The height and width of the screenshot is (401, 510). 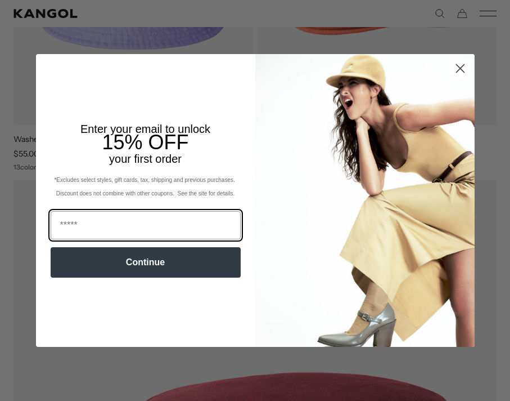 I want to click on button: Continue, so click(x=146, y=262).